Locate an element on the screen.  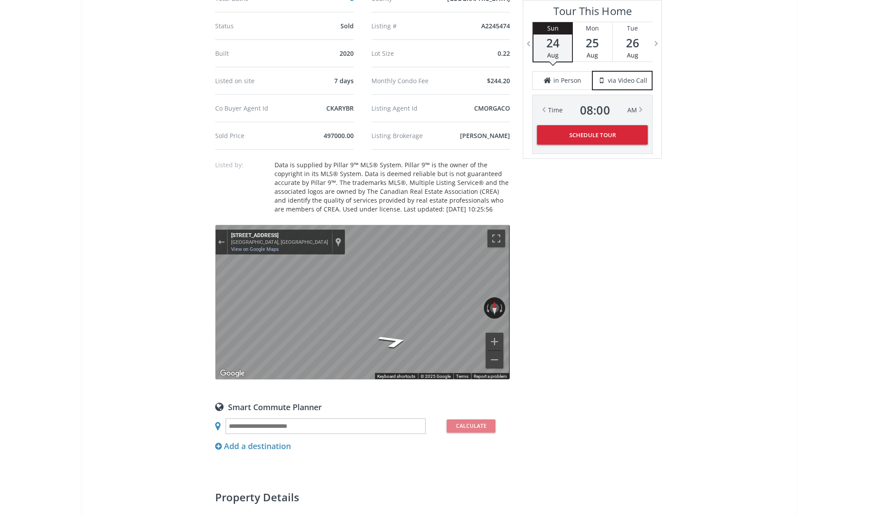
div: Map is located at coordinates (362, 302).